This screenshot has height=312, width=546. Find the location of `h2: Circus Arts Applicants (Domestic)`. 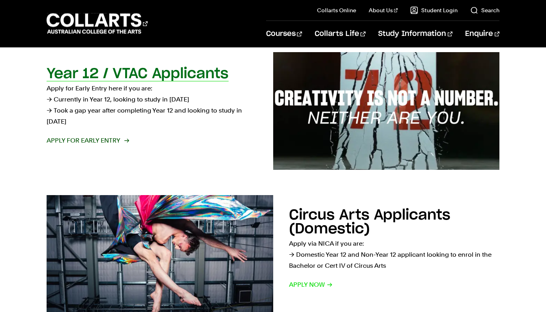

h2: Circus Arts Applicants (Domestic) is located at coordinates (370, 222).